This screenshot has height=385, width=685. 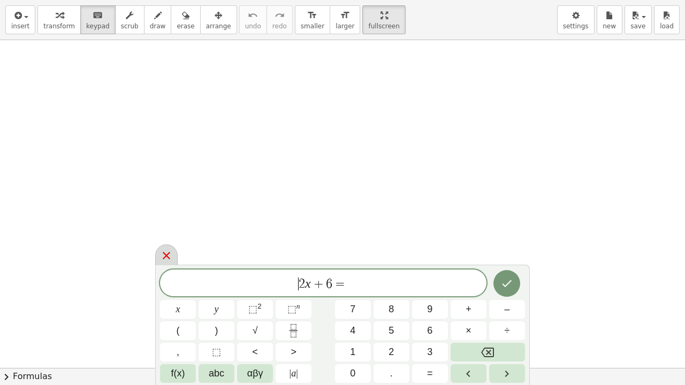 What do you see at coordinates (308, 284) in the screenshot?
I see `var: x` at bounding box center [308, 284].